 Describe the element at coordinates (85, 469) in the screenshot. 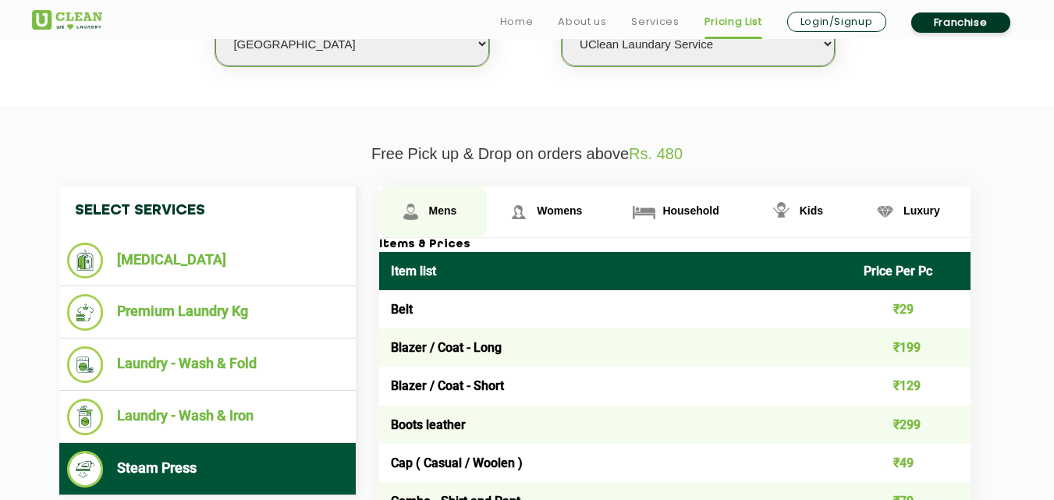

I see `img: Steam Press` at that location.